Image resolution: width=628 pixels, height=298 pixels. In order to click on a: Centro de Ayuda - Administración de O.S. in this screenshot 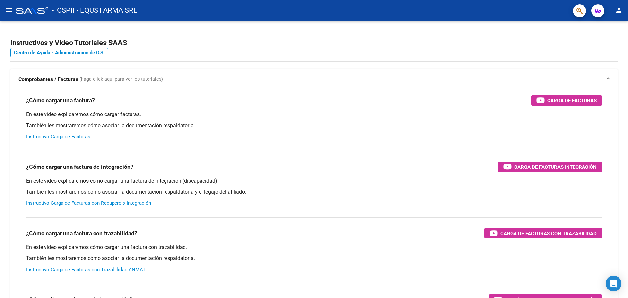, I will do `click(59, 53)`.